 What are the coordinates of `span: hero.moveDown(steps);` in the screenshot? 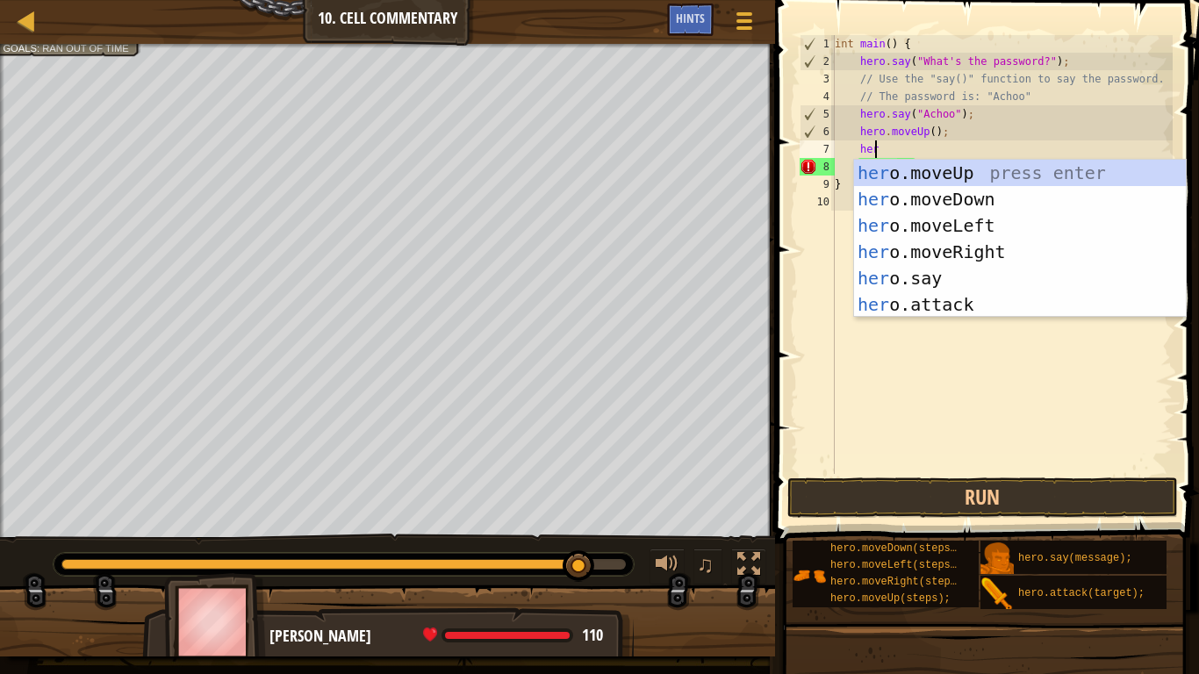 It's located at (896, 549).